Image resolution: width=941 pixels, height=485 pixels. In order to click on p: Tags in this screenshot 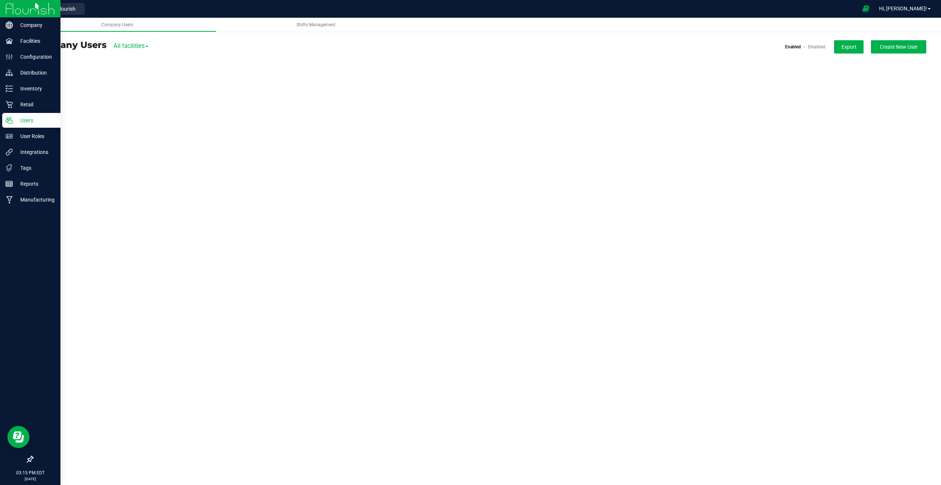, I will do `click(35, 168)`.